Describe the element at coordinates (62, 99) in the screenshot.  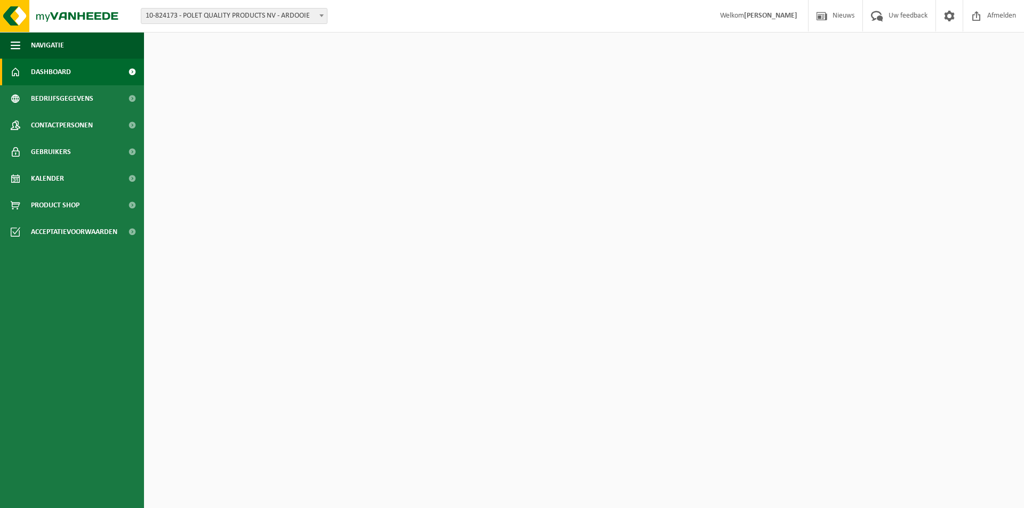
I see `span: Bedrijfsgegevens` at that location.